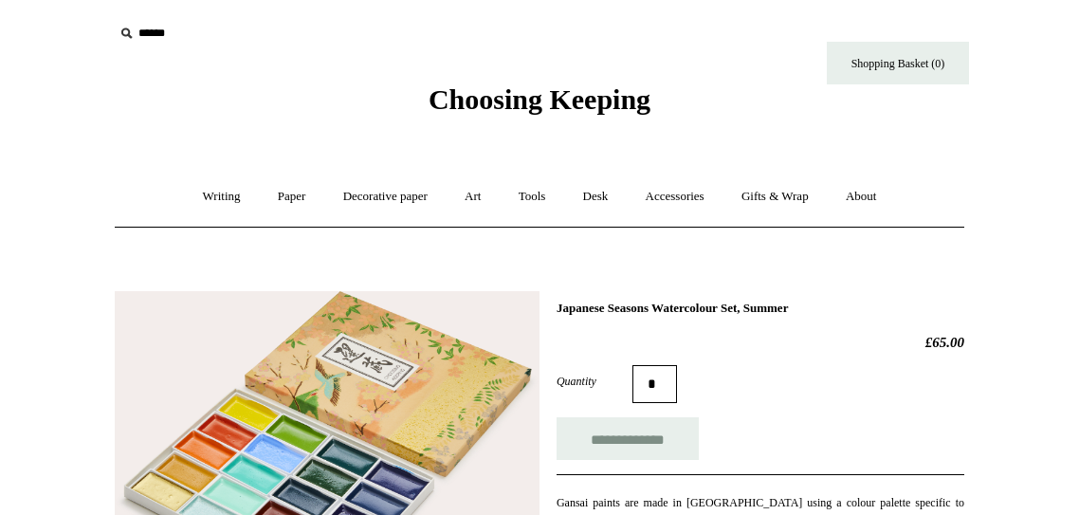  Describe the element at coordinates (540, 105) in the screenshot. I see `a: Choosing Keeping` at that location.